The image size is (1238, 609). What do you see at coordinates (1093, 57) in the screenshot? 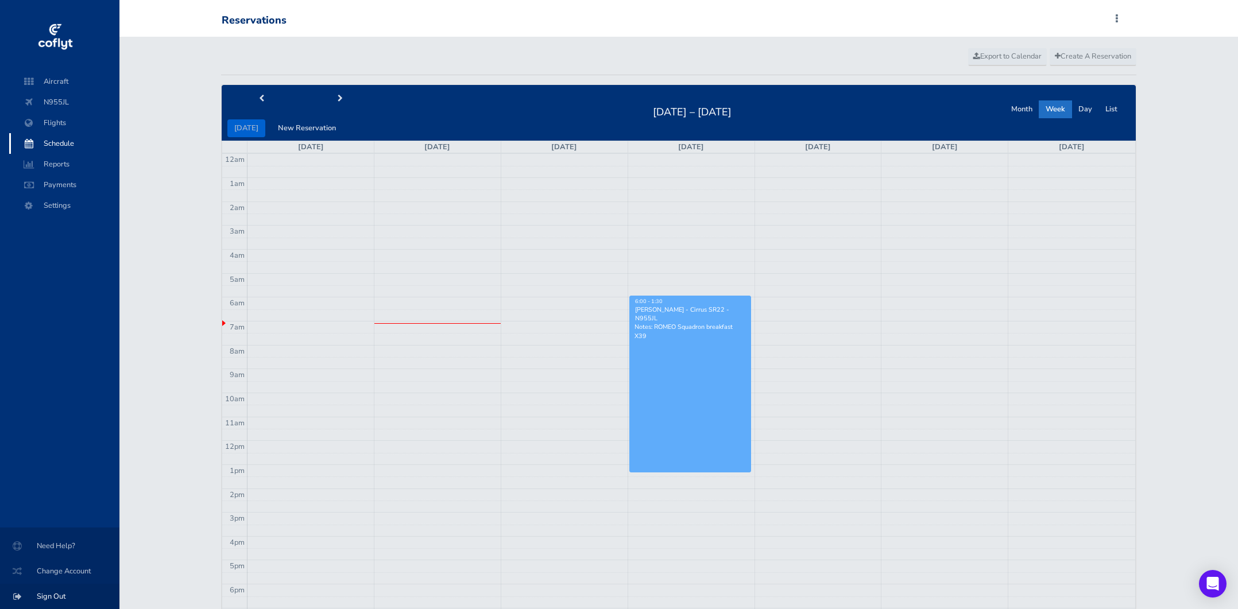
I see `a: Create A Reservation` at bounding box center [1093, 57].